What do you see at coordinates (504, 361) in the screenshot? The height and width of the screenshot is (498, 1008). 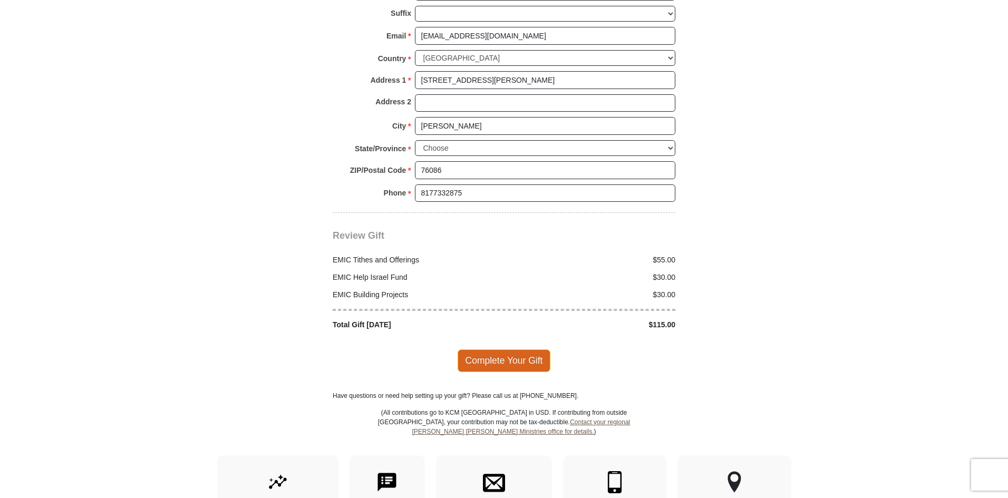 I see `span: Complete Your Gift` at bounding box center [504, 361].